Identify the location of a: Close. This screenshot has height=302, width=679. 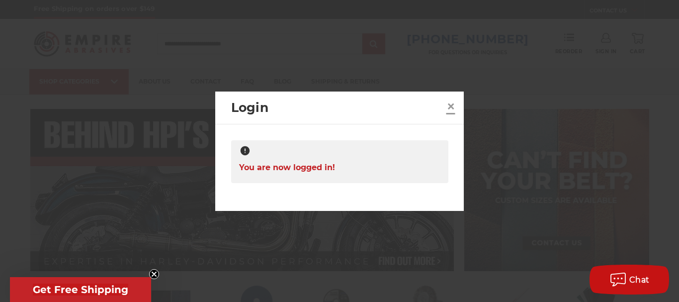
(451, 106).